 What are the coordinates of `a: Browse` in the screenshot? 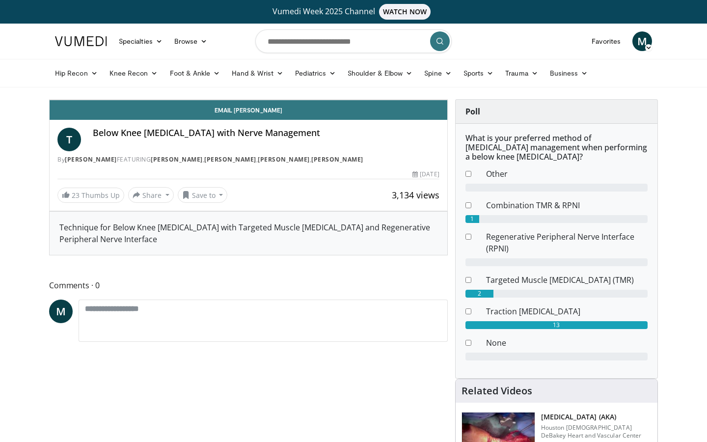 It's located at (191, 41).